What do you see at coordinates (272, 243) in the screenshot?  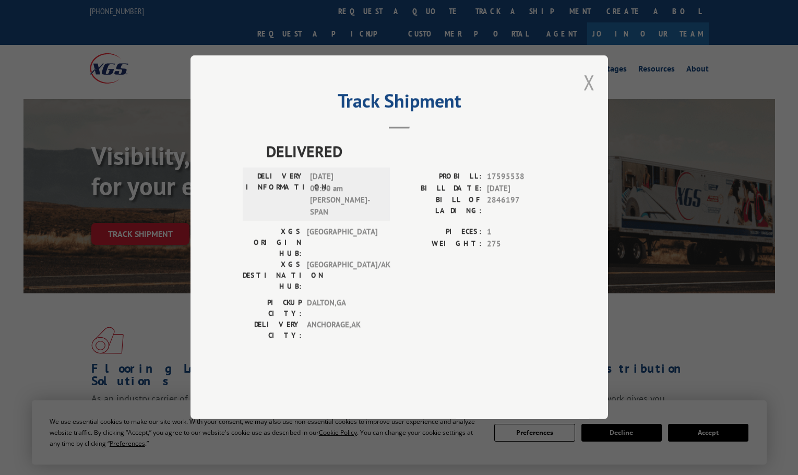 I see `label: XGS ORIGIN HUB:` at bounding box center [272, 243].